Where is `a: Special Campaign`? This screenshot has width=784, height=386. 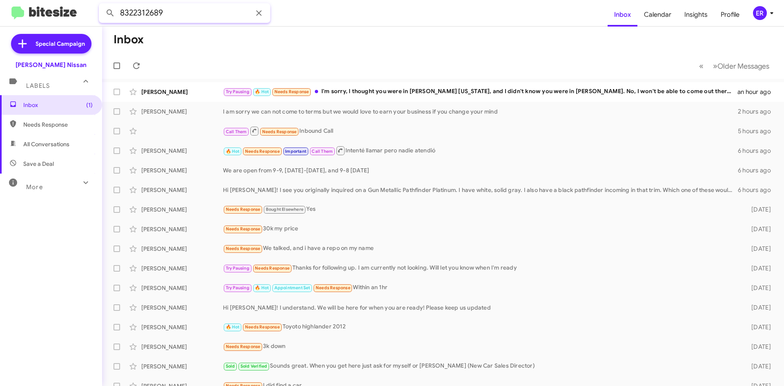
a: Special Campaign is located at coordinates (51, 44).